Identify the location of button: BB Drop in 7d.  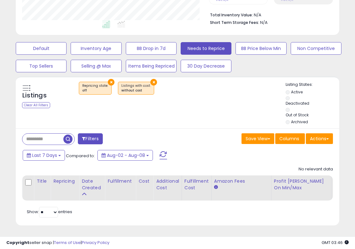
(151, 48).